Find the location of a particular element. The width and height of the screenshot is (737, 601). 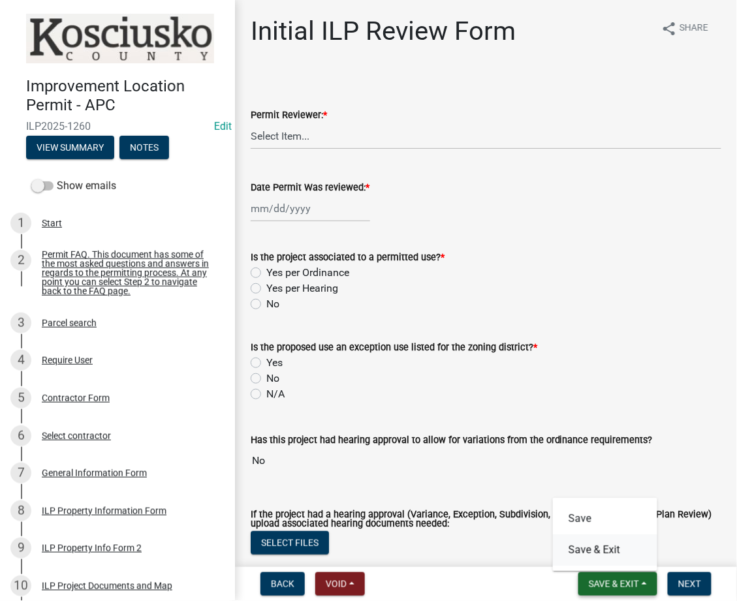

button: Notes is located at coordinates (144, 148).